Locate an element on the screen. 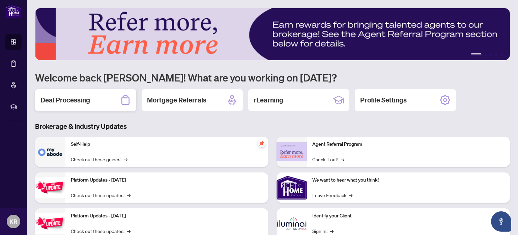 Image resolution: width=518 pixels, height=235 pixels. img: Platform Updates - July 8, 2025 is located at coordinates (50, 223).